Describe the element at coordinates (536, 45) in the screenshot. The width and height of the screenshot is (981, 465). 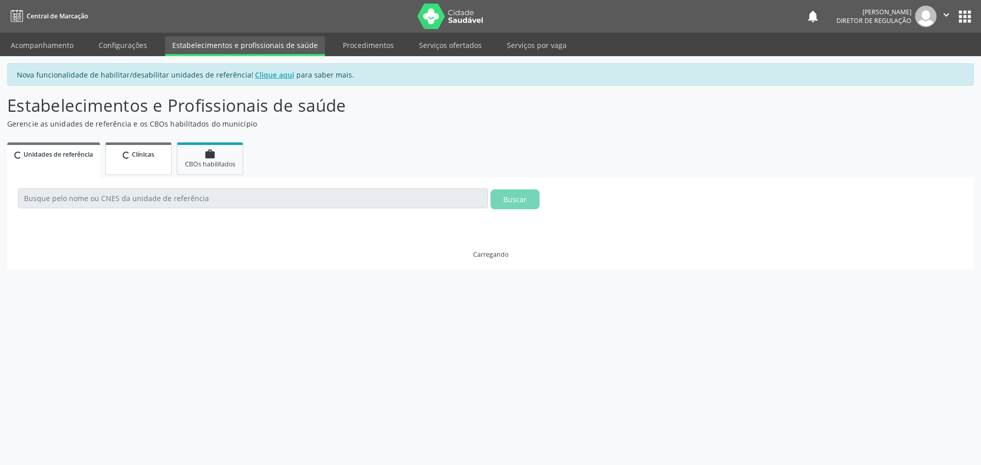
I see `a: Serviços por vaga` at that location.